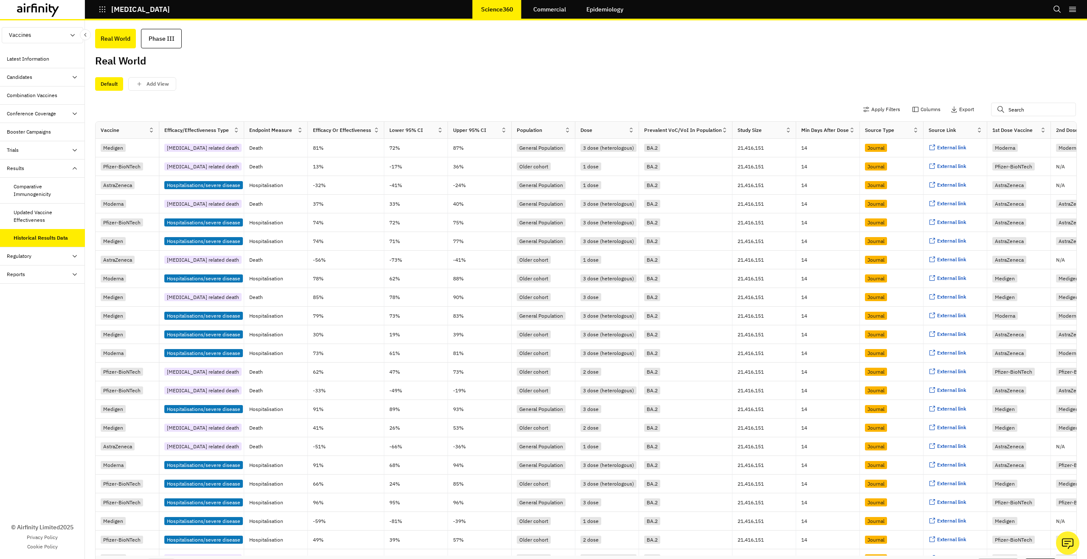 The height and width of the screenshot is (559, 1087). Describe the element at coordinates (682, 130) in the screenshot. I see `div: Prevalent VoC/VoI in Population` at that location.